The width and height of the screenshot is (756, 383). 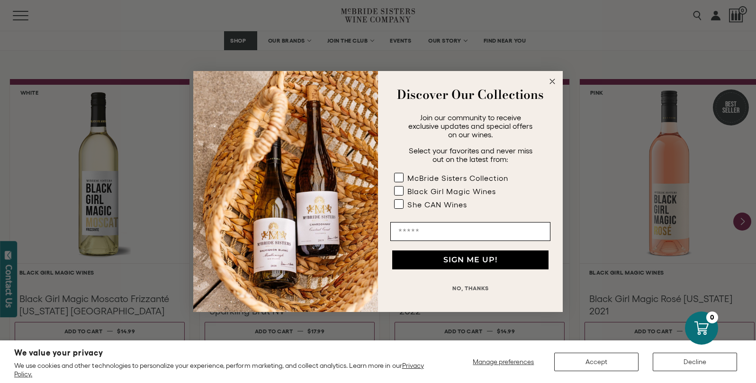 What do you see at coordinates (552, 81) in the screenshot?
I see `button: Close dialog` at bounding box center [552, 81].